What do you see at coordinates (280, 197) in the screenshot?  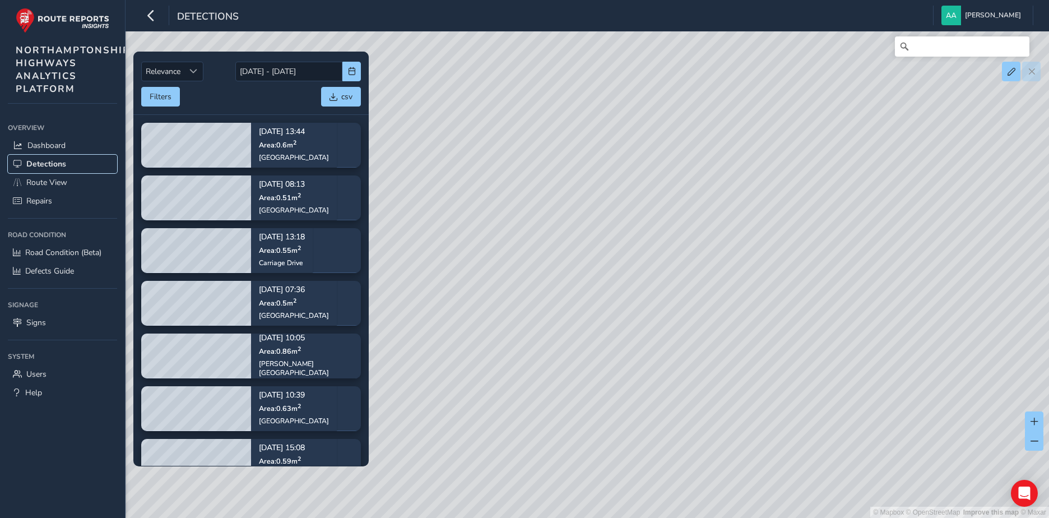 I see `span: Area: 0.51 m` at bounding box center [280, 197].